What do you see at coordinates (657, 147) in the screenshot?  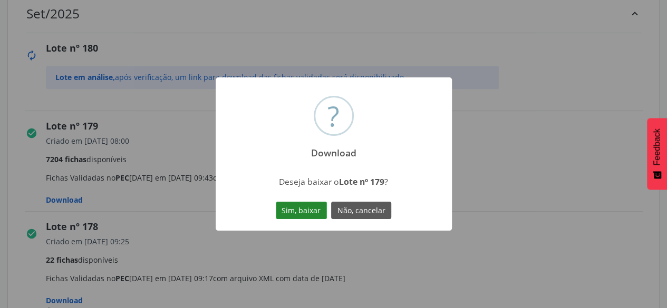 I see `span: Feedback` at bounding box center [657, 147].